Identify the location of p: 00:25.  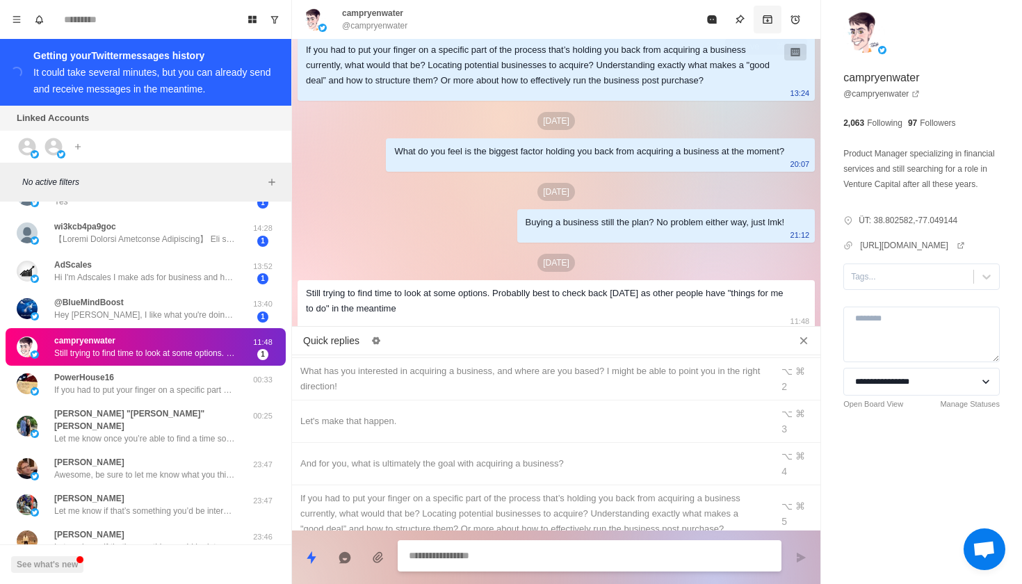
(263, 416).